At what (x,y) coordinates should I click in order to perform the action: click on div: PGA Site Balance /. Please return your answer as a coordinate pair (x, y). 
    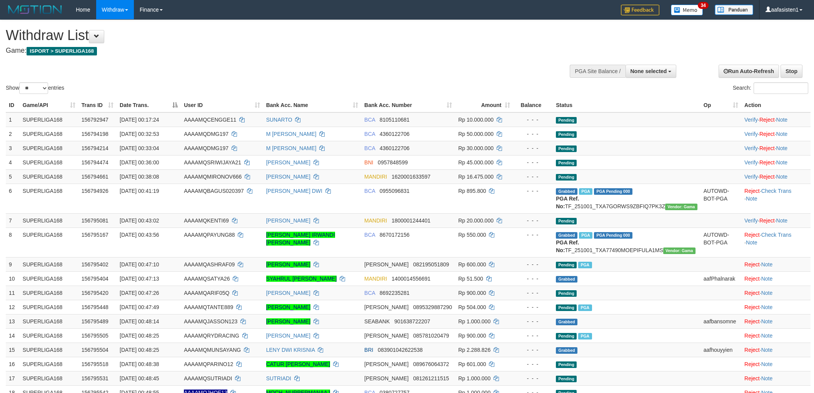
    Looking at the image, I should click on (597, 71).